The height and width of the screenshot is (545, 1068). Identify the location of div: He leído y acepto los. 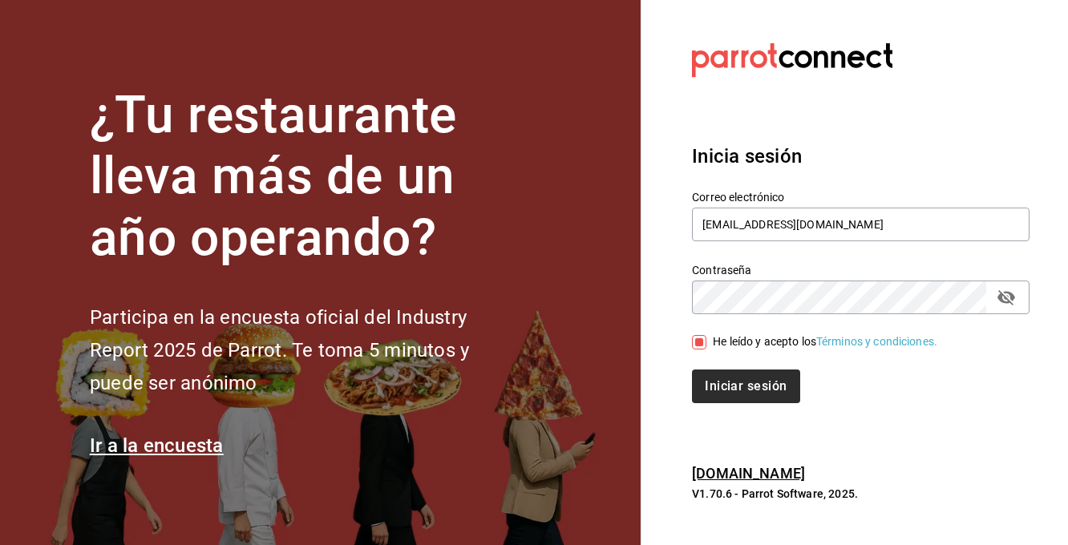
(825, 342).